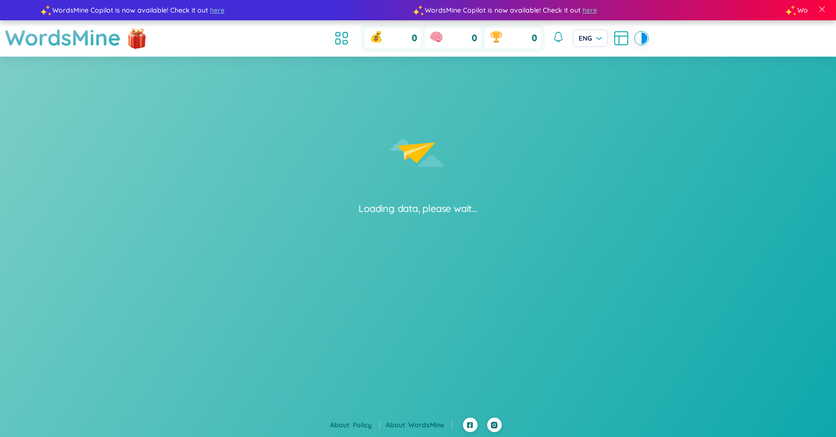 This screenshot has width=836, height=437. Describe the element at coordinates (366, 425) in the screenshot. I see `a: Policy` at that location.